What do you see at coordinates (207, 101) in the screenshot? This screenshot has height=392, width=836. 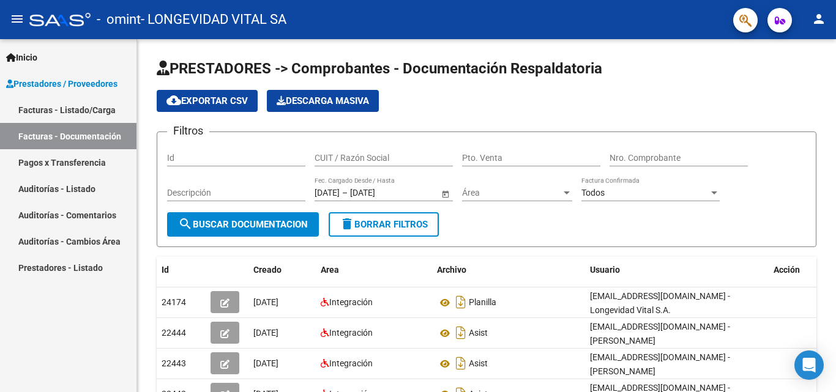 I see `button: Exportar CSV` at bounding box center [207, 101].